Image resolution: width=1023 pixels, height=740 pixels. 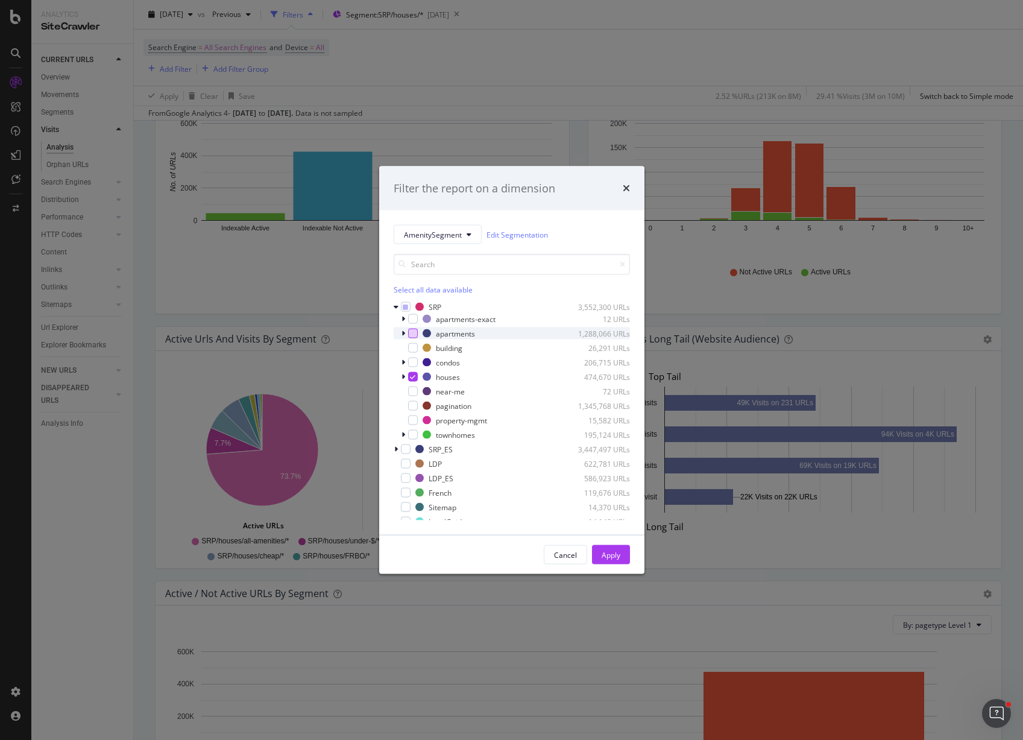 What do you see at coordinates (451, 391) in the screenshot?
I see `div: near-me` at bounding box center [451, 391].